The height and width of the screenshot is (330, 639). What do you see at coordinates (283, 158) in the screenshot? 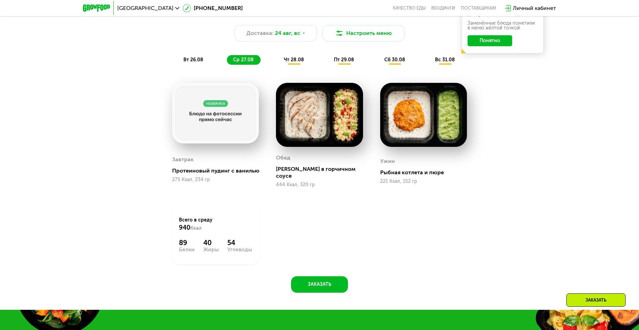
I see `div: Обед` at bounding box center [283, 158].